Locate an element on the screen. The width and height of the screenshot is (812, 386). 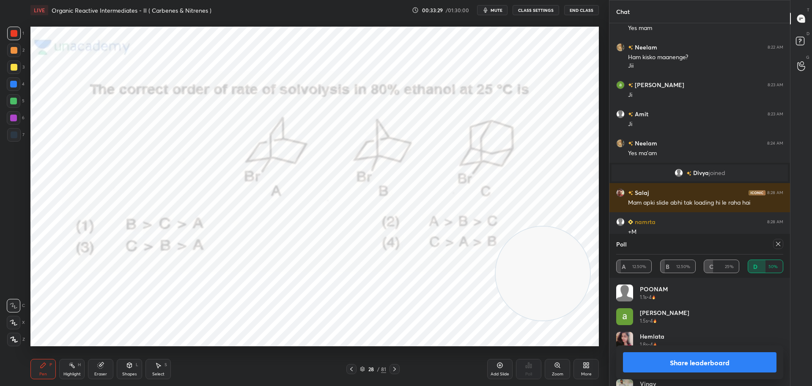
h6: Salaj is located at coordinates (641, 192).